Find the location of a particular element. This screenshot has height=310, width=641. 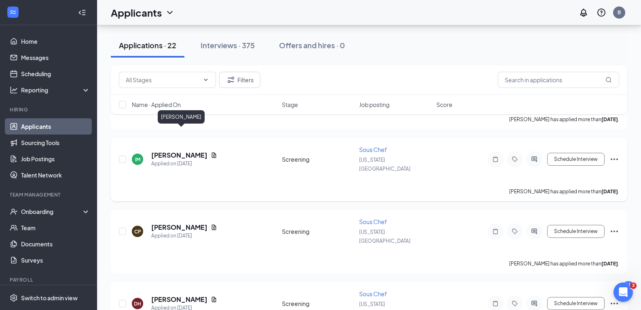

a: Sourcing Tools is located at coordinates (55, 142).